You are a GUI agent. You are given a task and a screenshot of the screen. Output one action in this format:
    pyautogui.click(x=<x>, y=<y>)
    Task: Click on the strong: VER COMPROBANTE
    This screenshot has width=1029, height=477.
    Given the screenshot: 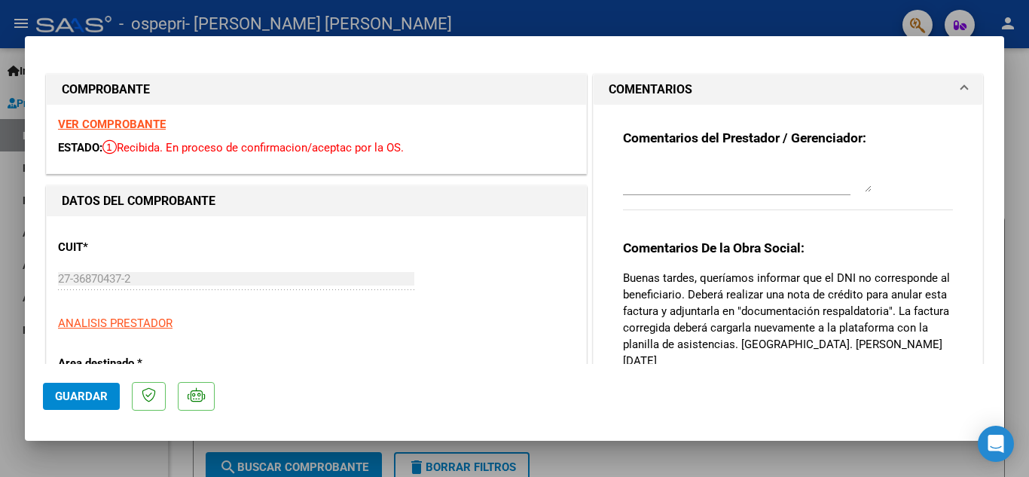 What is the action you would take?
    pyautogui.click(x=111, y=124)
    